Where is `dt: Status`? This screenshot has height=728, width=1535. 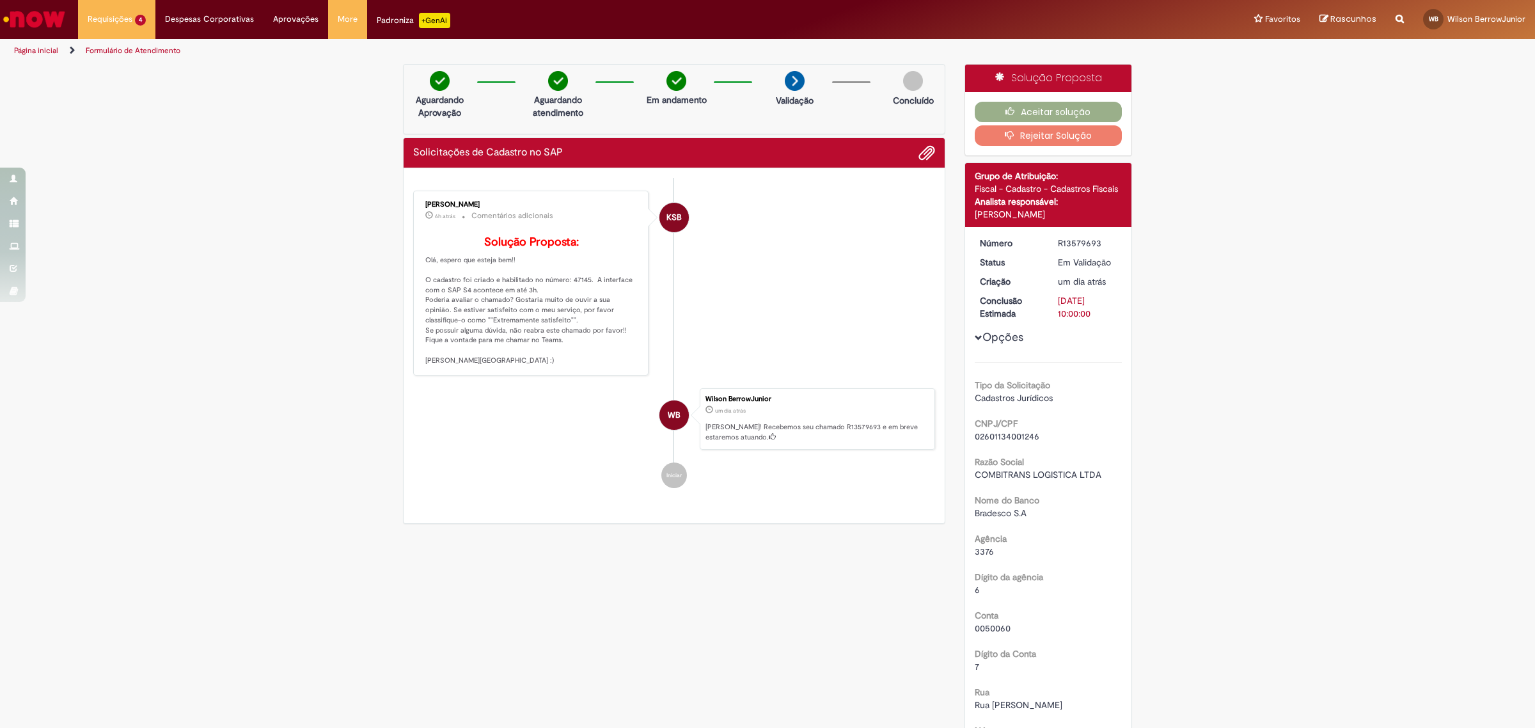
dt: Status is located at coordinates (1010, 262).